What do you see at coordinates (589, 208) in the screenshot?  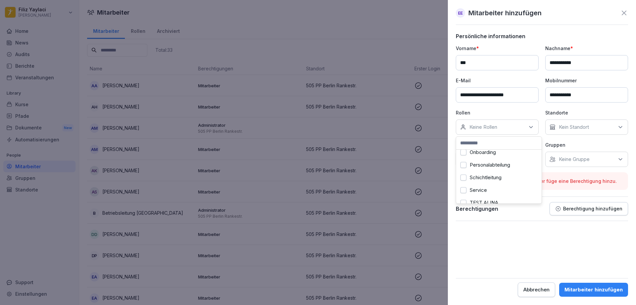 I see `button: Berechtigung hinzufügen` at bounding box center [589, 208].